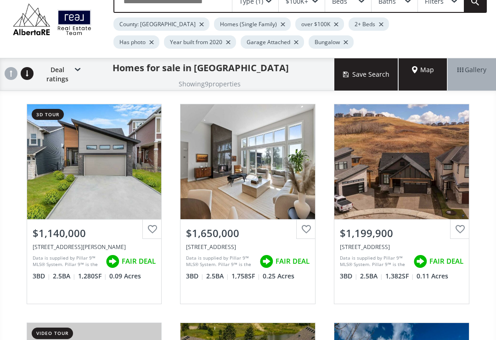 This screenshot has width=496, height=340. I want to click on span: 1,382 SF, so click(400, 276).